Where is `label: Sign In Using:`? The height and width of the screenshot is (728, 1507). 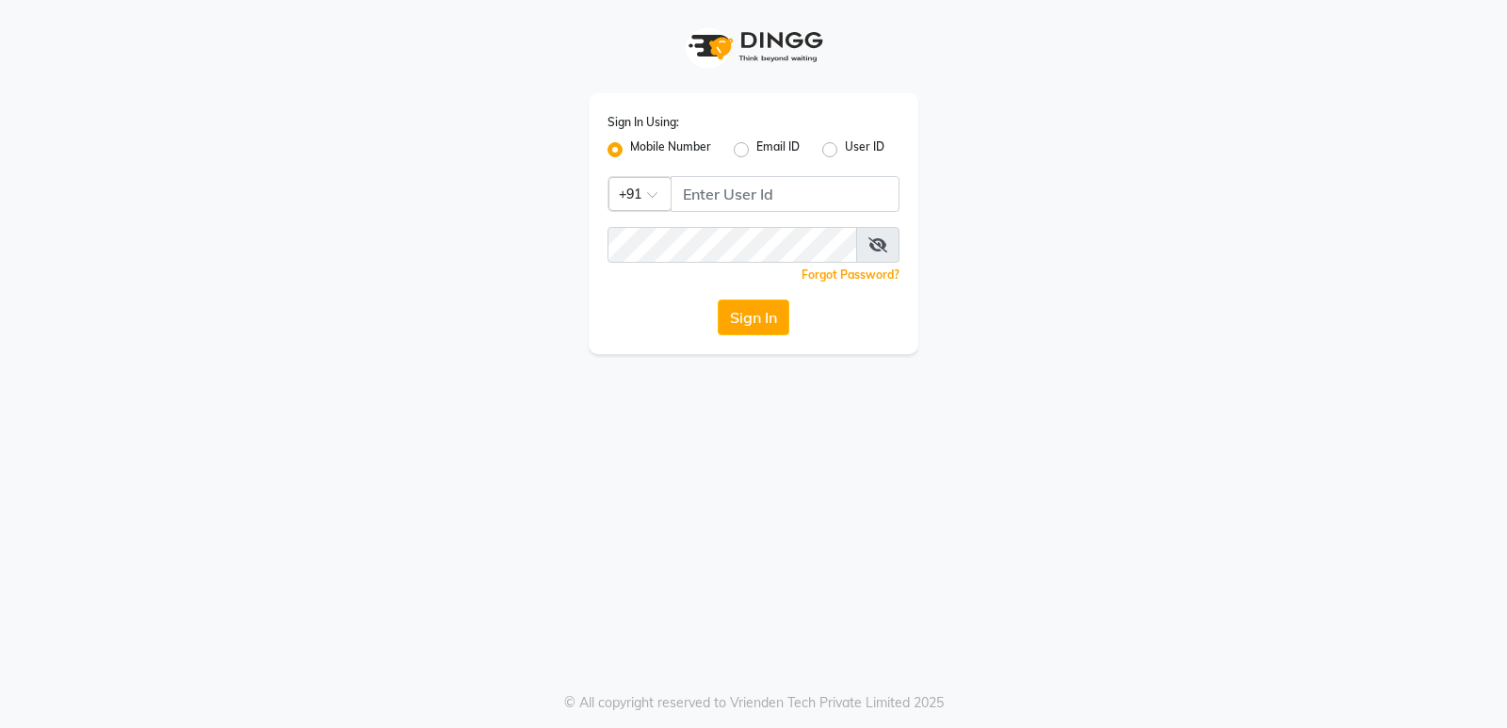 label: Sign In Using: is located at coordinates (643, 122).